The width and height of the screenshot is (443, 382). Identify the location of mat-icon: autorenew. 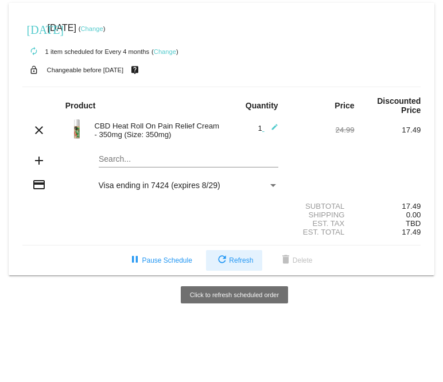
(34, 52).